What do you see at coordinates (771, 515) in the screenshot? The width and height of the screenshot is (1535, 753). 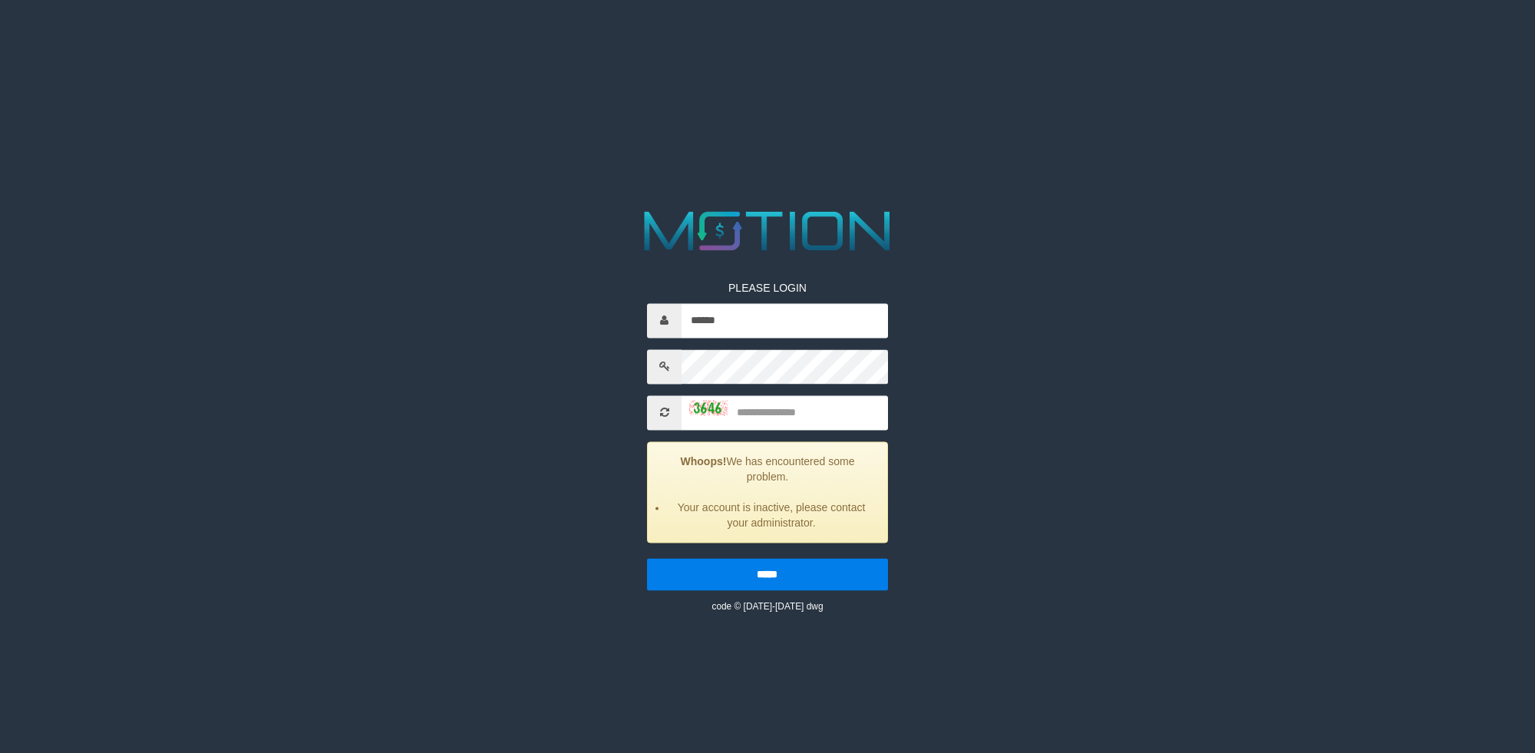 I see `li: Your account is inactive, please contact your administrator.` at bounding box center [771, 515].